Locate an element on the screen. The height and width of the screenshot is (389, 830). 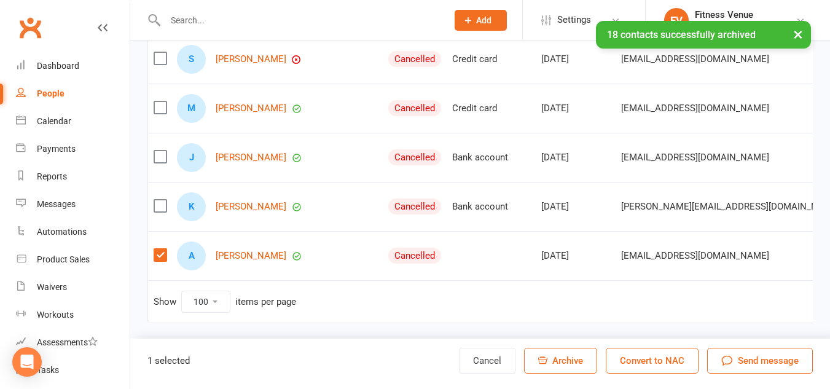
div: Fitness Venue is located at coordinates (745, 15).